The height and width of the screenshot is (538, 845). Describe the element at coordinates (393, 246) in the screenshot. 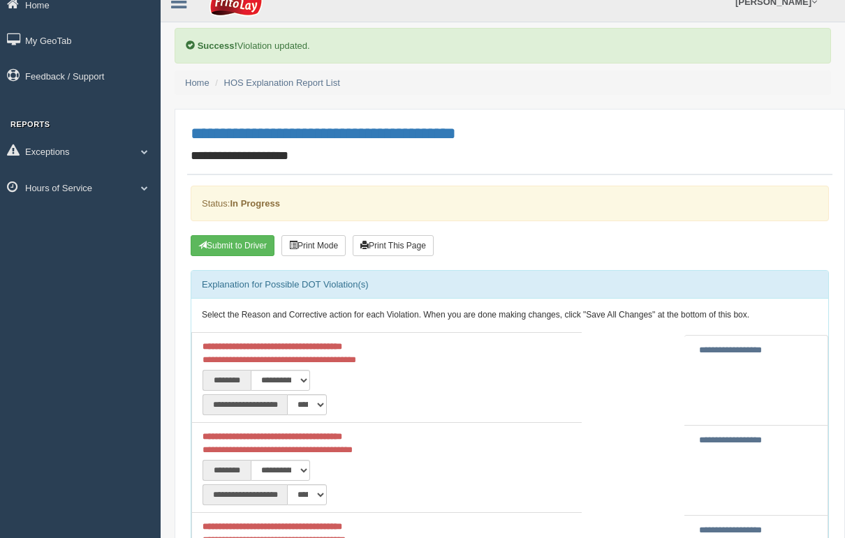

I see `button: Print This Page` at that location.